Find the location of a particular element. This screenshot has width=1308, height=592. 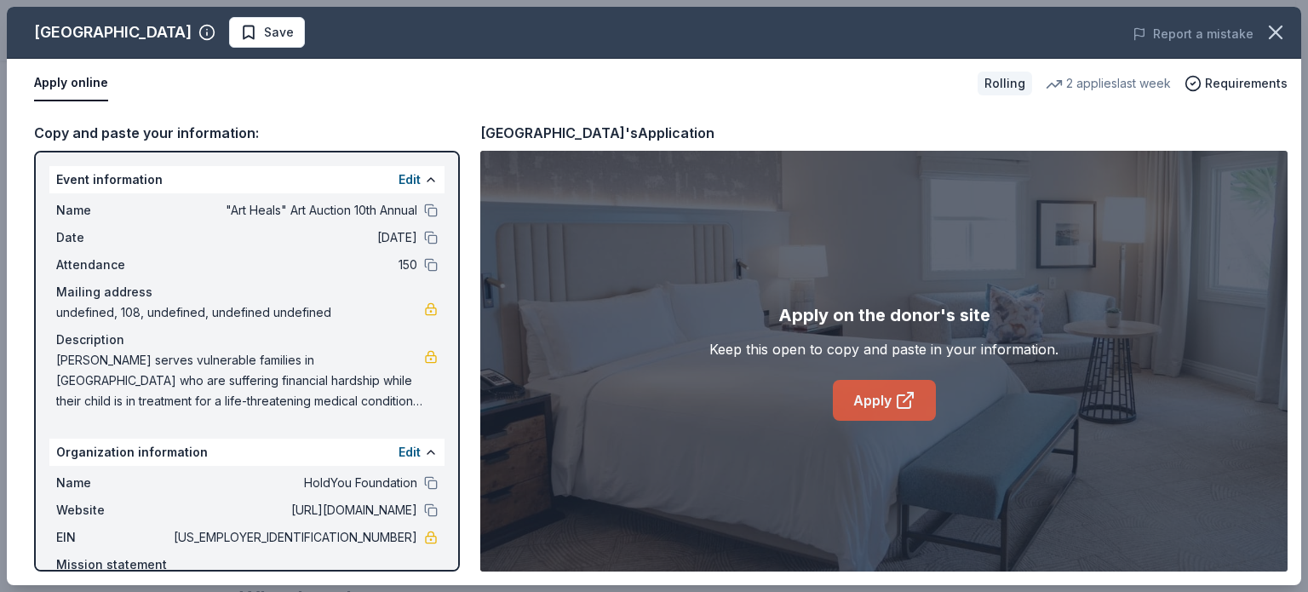

span: Save is located at coordinates (279, 32).